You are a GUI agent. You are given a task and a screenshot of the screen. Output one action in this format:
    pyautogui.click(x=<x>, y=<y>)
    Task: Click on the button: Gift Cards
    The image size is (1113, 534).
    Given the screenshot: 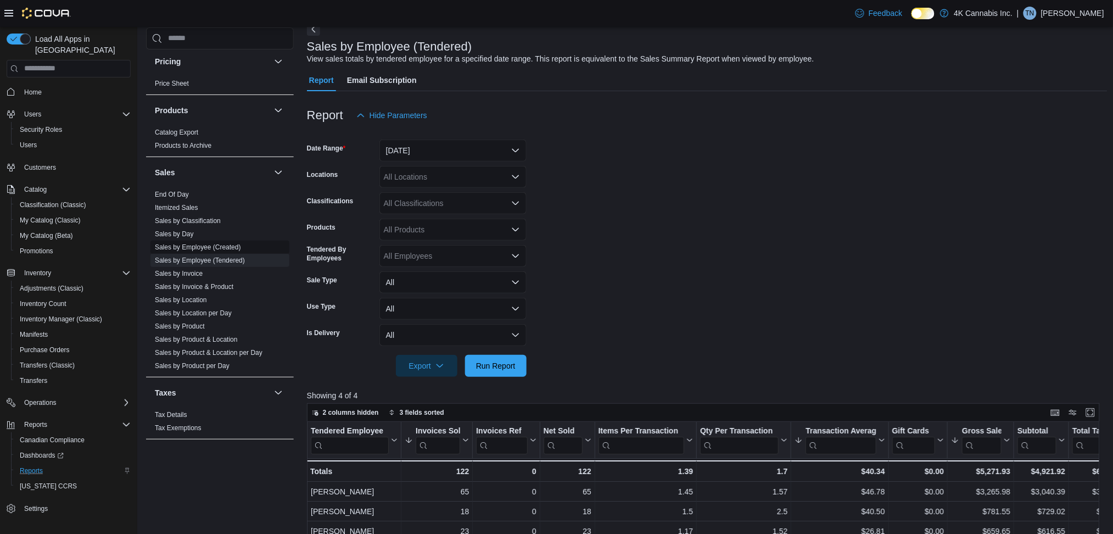 What is the action you would take?
    pyautogui.click(x=917, y=439)
    